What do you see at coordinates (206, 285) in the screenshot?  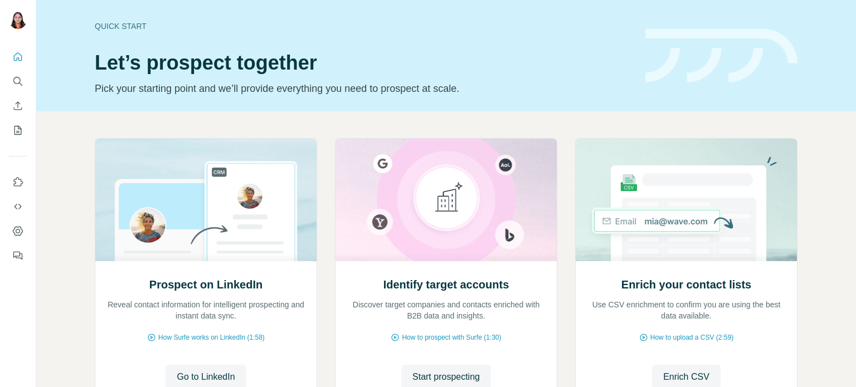 I see `h2: Prospect on LinkedIn` at bounding box center [206, 285].